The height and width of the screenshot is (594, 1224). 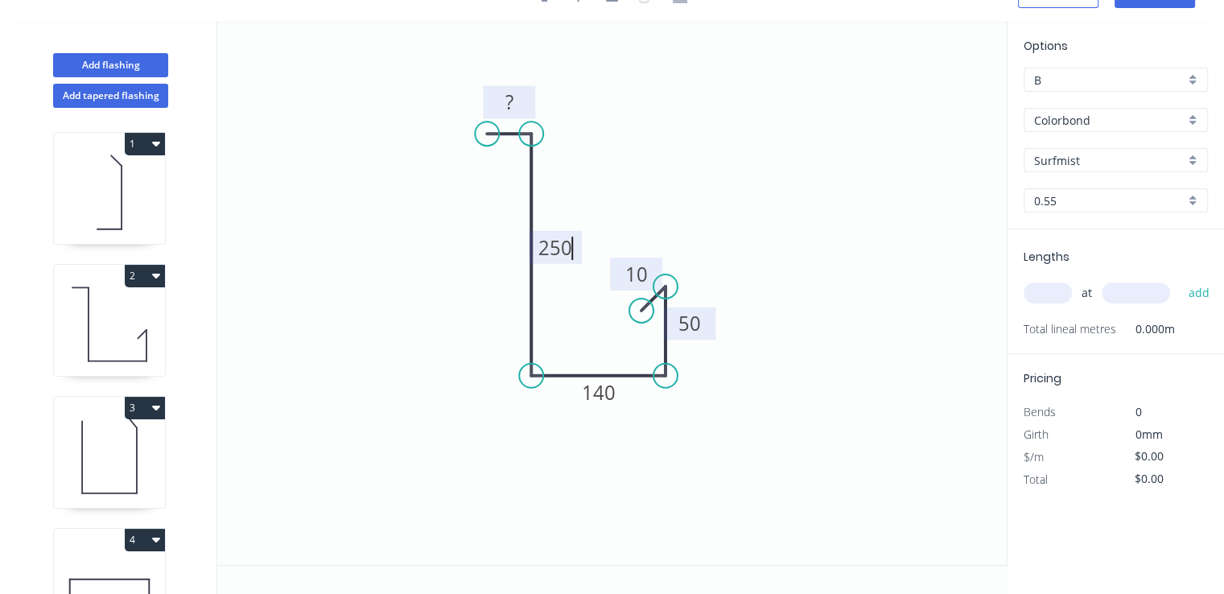 I want to click on input: Price level, so click(x=1109, y=80).